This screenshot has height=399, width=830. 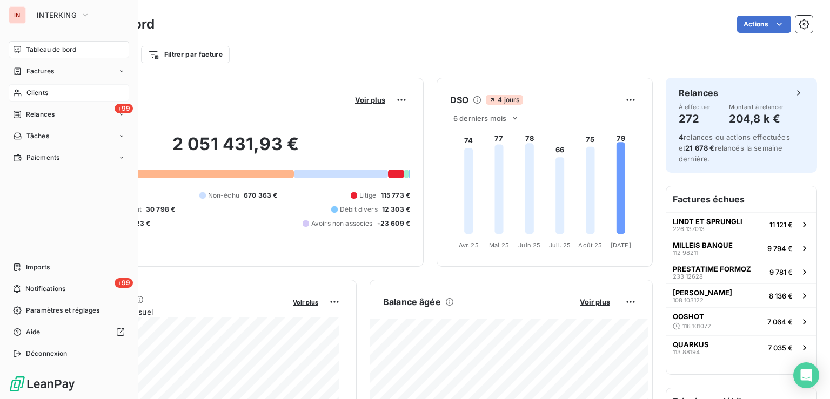 I want to click on tspan: Juin 25, so click(x=529, y=245).